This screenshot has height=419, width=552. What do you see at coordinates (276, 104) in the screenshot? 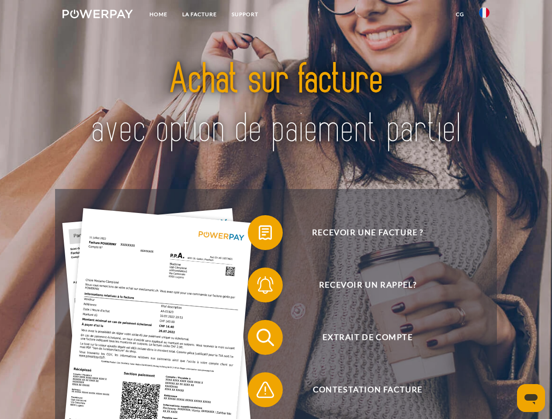
I see `img: title-powerpay_fr.svg` at bounding box center [276, 104].